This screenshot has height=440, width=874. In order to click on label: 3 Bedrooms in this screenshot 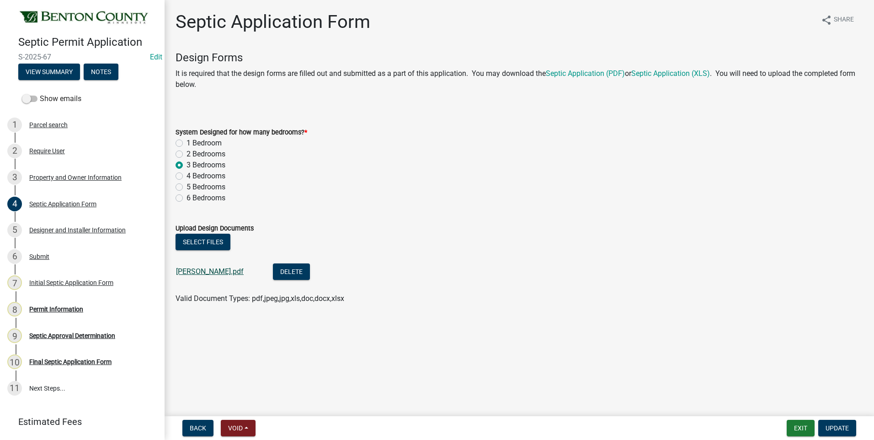, I will do `click(206, 165)`.